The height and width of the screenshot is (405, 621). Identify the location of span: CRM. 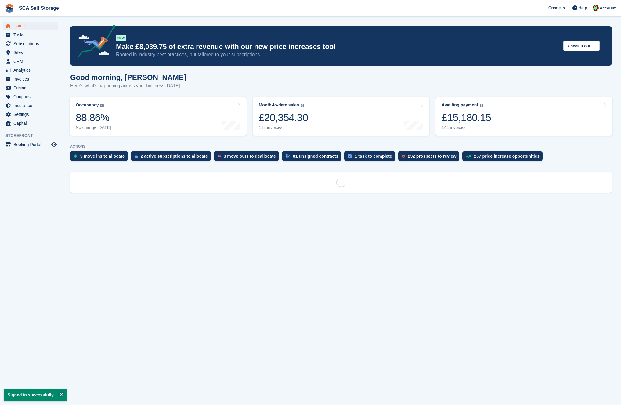
(32, 61).